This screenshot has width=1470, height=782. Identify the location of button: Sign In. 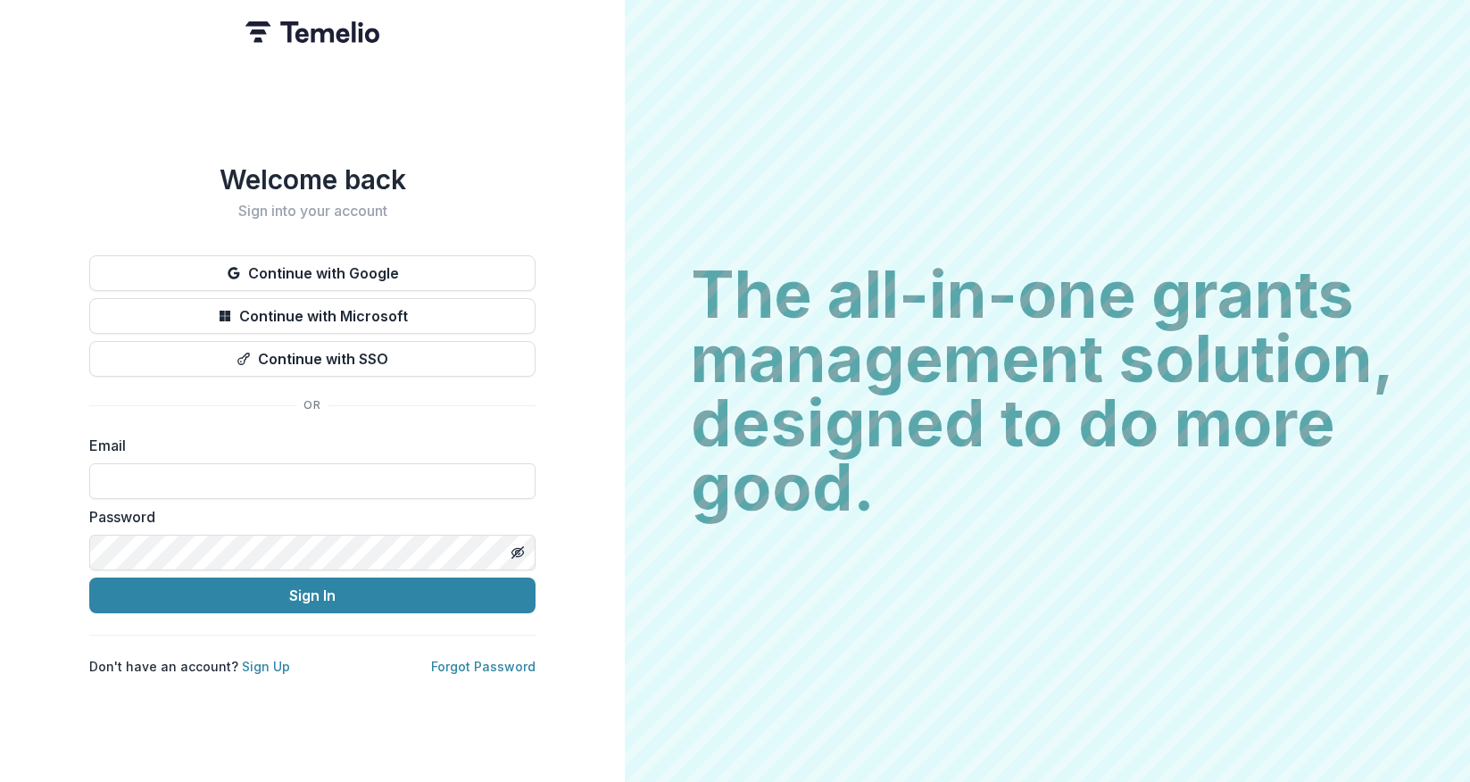
(312, 595).